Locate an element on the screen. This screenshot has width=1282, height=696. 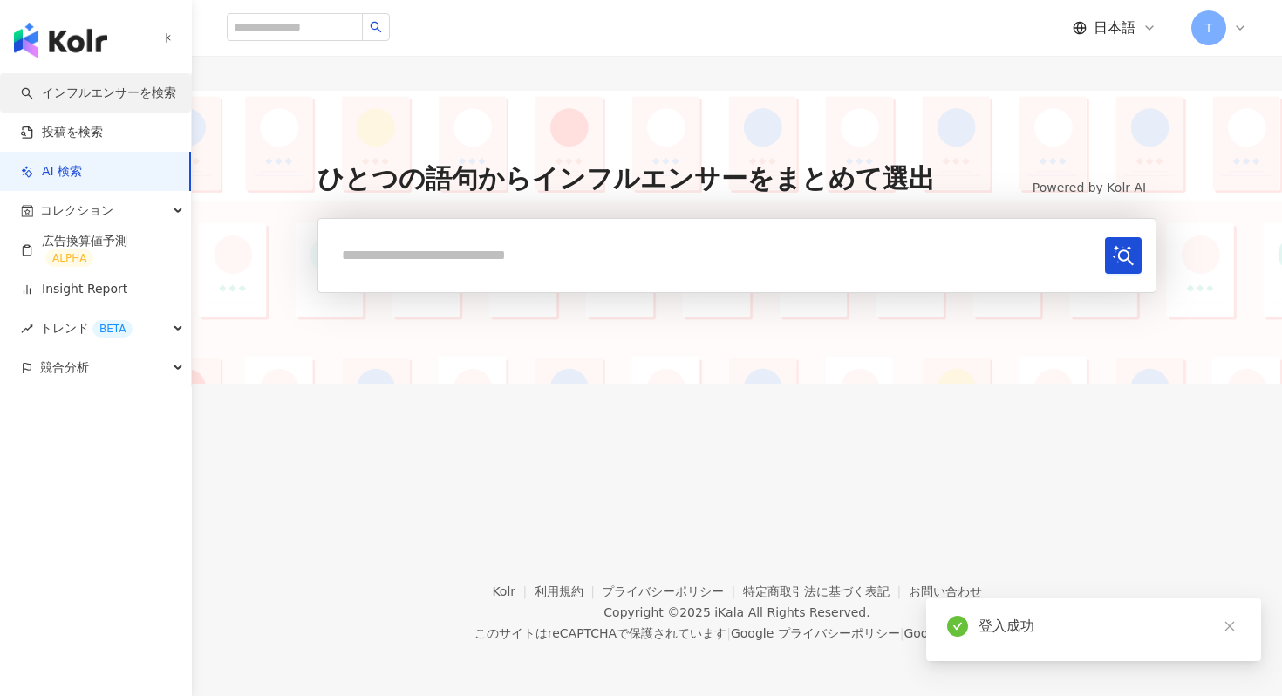
a: 広告換算値予測ALPHA is located at coordinates (99, 250).